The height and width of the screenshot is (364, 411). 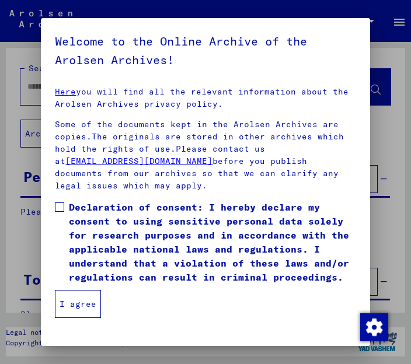 I want to click on p: you will find all the relevant information about the Arolsen Archives privacy policy., so click(x=205, y=98).